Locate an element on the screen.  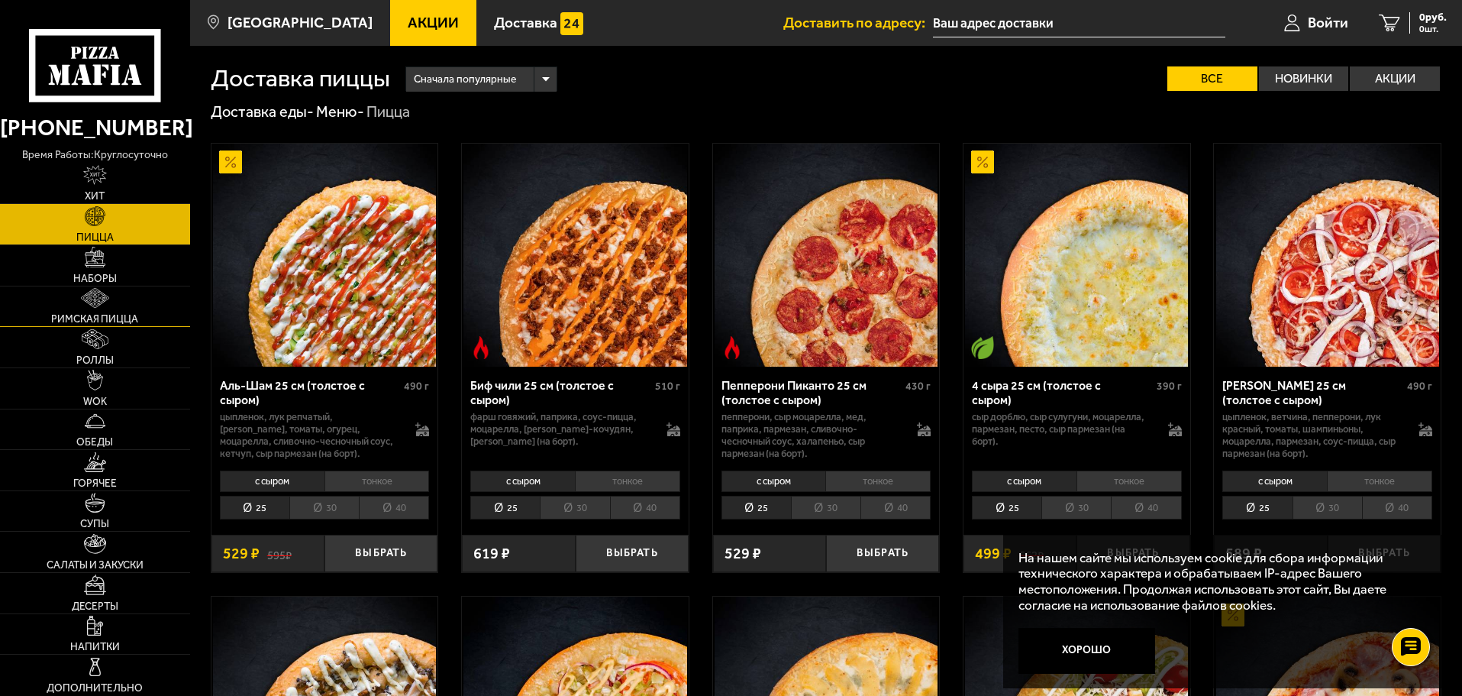
span: Наборы is located at coordinates (95, 279).